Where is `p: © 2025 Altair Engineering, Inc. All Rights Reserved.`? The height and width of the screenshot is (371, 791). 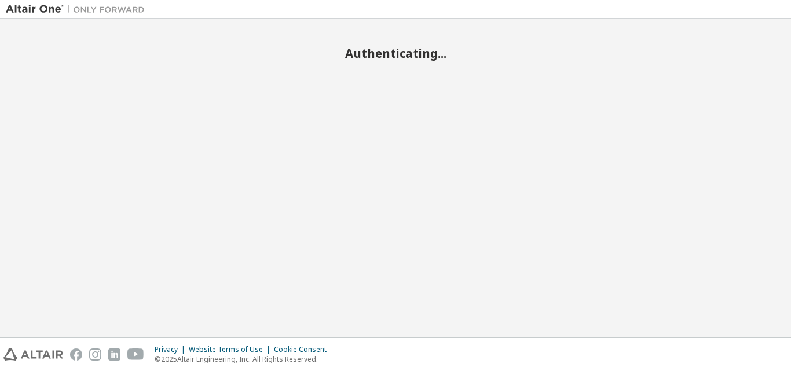
p: © 2025 Altair Engineering, Inc. All Rights Reserved. is located at coordinates (244, 359).